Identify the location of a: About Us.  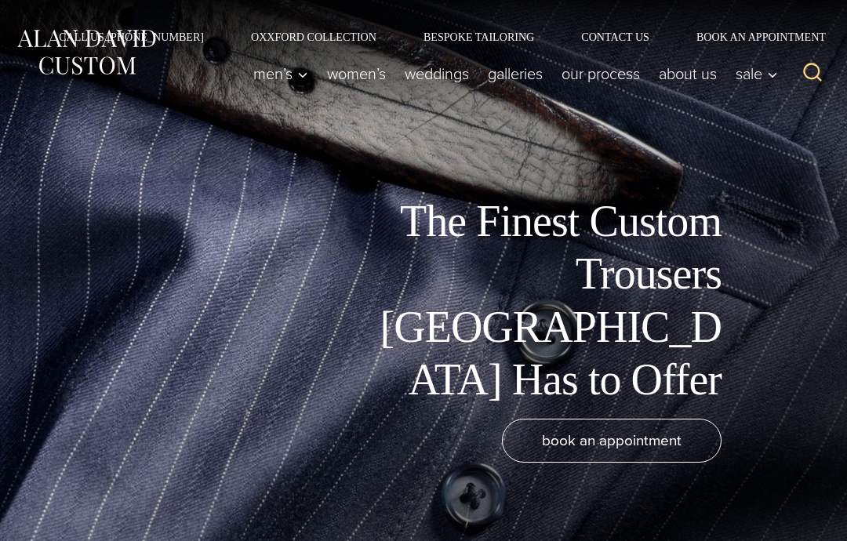
(688, 74).